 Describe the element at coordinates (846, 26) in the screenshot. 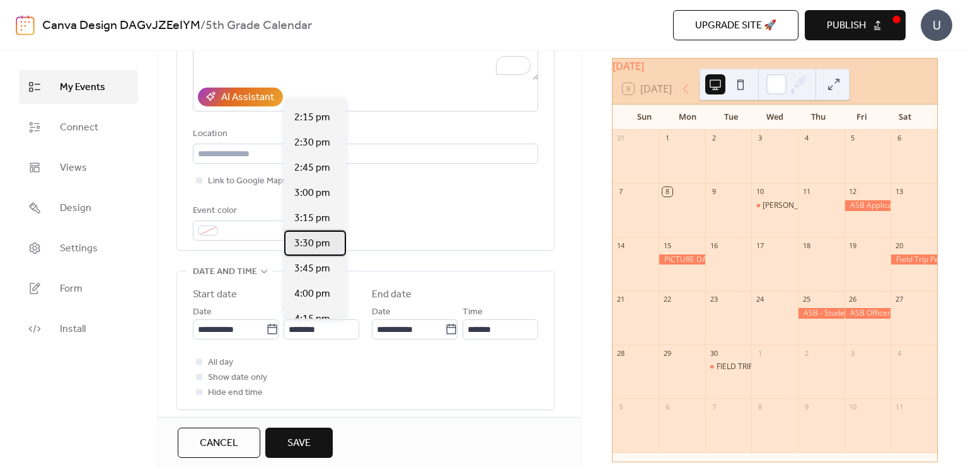

I see `span: Publish` at that location.